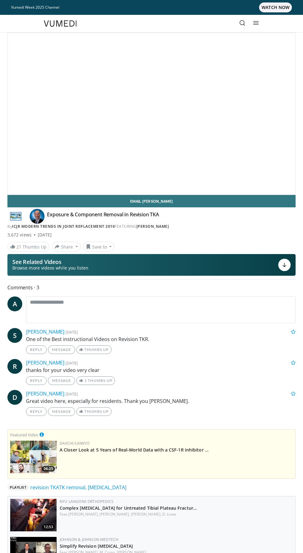  Describe the element at coordinates (15, 367) in the screenshot. I see `a: R` at that location.